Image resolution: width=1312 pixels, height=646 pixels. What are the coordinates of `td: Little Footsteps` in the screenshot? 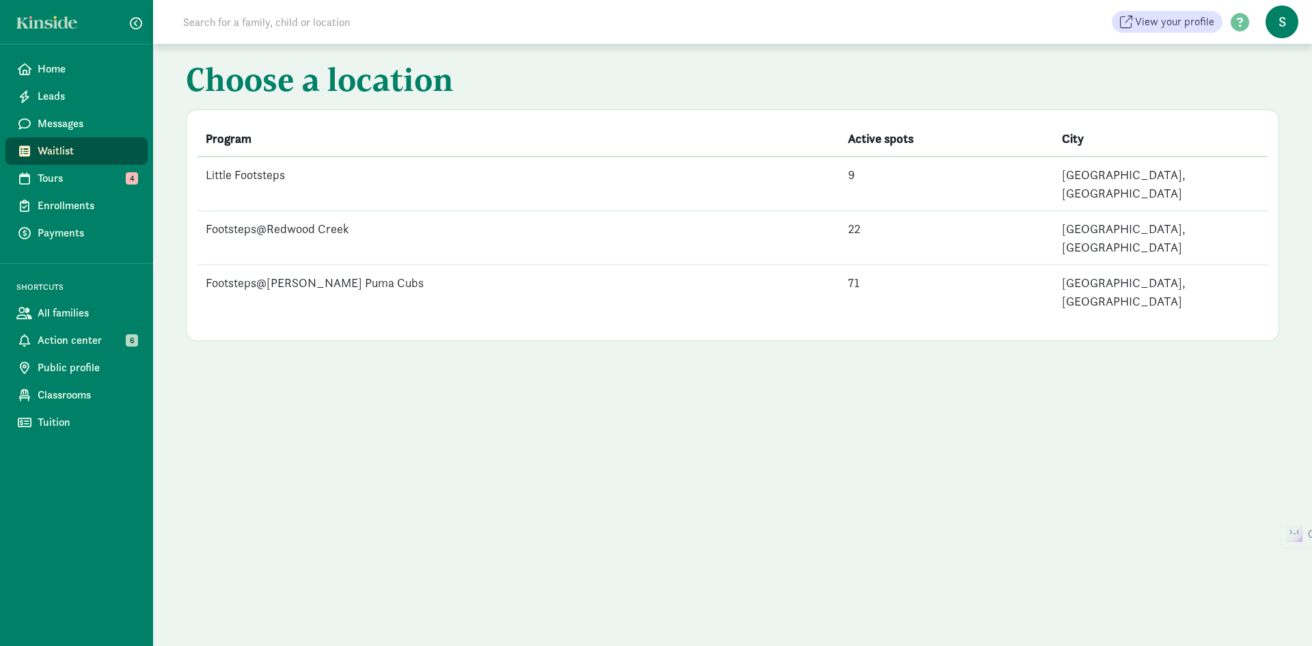 It's located at (518, 184).